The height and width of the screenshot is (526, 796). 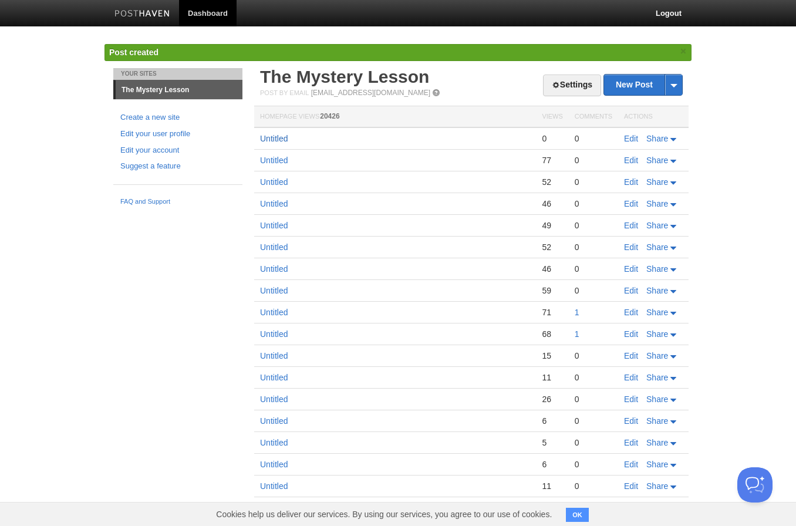 I want to click on th: Comments, so click(x=593, y=117).